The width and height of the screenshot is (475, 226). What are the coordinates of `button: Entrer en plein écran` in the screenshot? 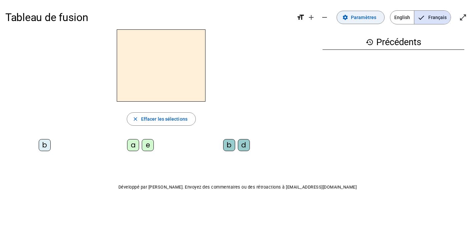 It's located at (463, 17).